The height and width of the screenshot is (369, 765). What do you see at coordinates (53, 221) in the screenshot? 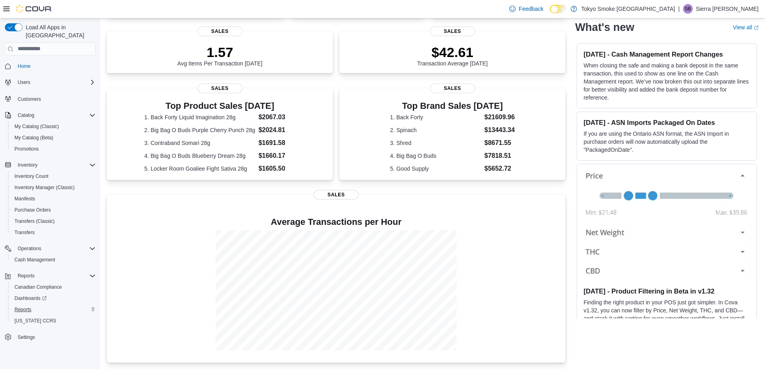
I see `button: Transfers (Classic)` at bounding box center [53, 221].